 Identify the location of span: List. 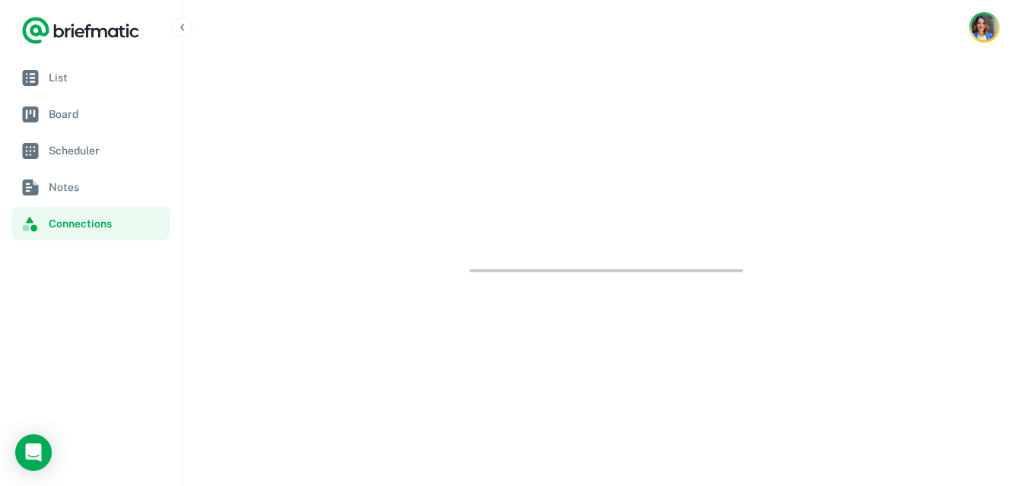
(106, 78).